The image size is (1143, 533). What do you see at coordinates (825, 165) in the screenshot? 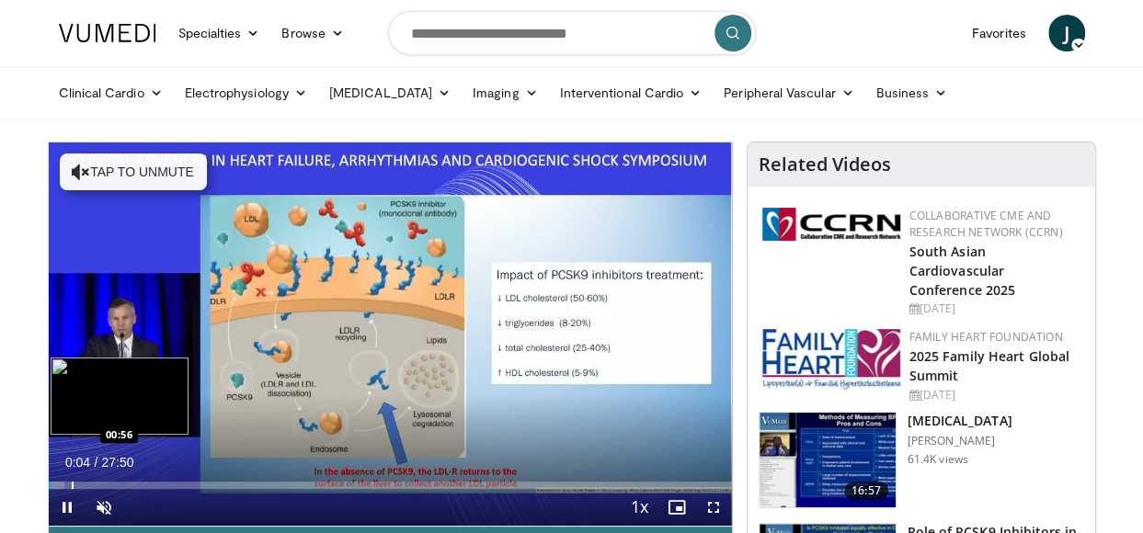
I see `h4: Related Videos` at bounding box center [825, 165].